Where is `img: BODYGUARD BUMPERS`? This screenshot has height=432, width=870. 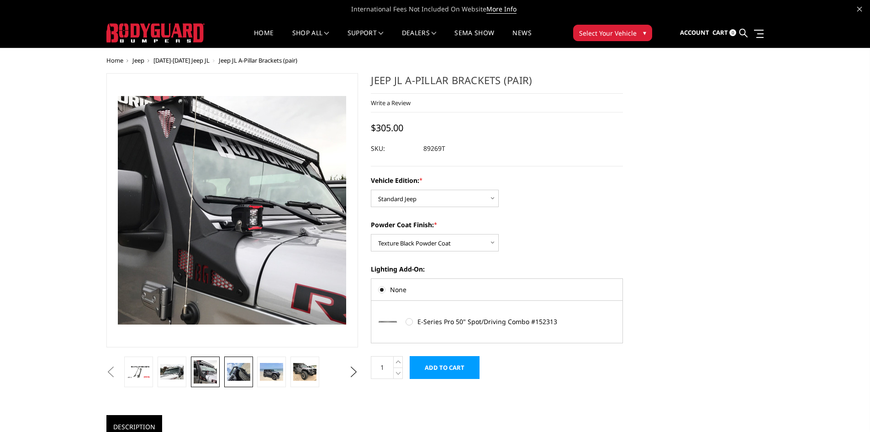 img: BODYGUARD BUMPERS is located at coordinates (155, 33).